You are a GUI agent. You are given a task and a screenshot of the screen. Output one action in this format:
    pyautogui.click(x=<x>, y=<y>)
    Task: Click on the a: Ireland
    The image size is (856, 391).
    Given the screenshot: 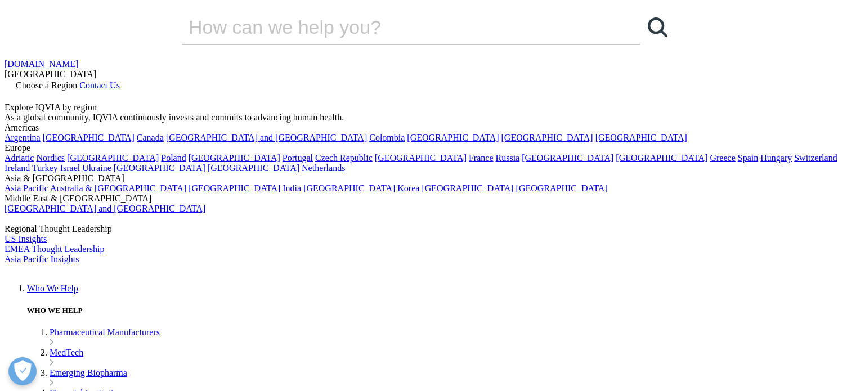 What is the action you would take?
    pyautogui.click(x=17, y=168)
    